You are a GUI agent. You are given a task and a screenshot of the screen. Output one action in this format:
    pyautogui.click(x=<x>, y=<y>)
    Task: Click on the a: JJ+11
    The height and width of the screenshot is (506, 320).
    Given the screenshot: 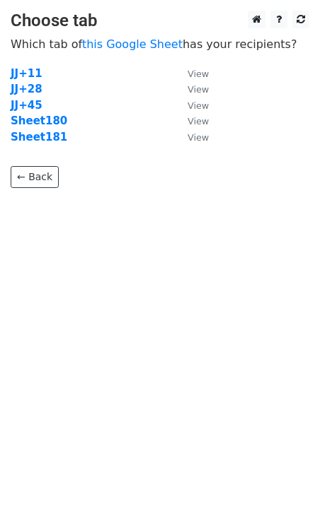 What is the action you would take?
    pyautogui.click(x=26, y=74)
    